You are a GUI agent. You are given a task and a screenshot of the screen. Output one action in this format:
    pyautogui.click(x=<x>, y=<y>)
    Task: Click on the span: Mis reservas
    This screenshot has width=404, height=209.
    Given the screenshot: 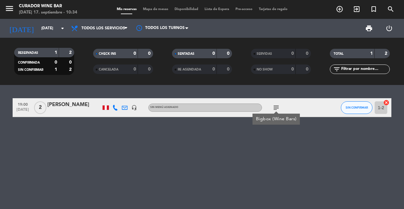 What is the action you would take?
    pyautogui.click(x=126, y=9)
    